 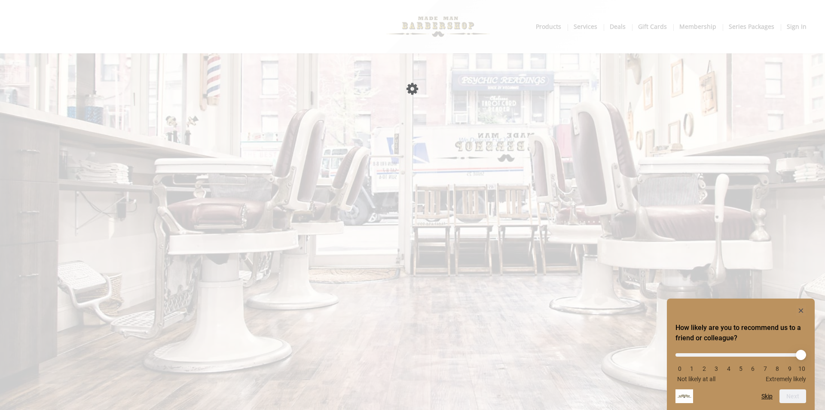 What do you see at coordinates (753, 368) in the screenshot?
I see `li: 6` at bounding box center [753, 368].